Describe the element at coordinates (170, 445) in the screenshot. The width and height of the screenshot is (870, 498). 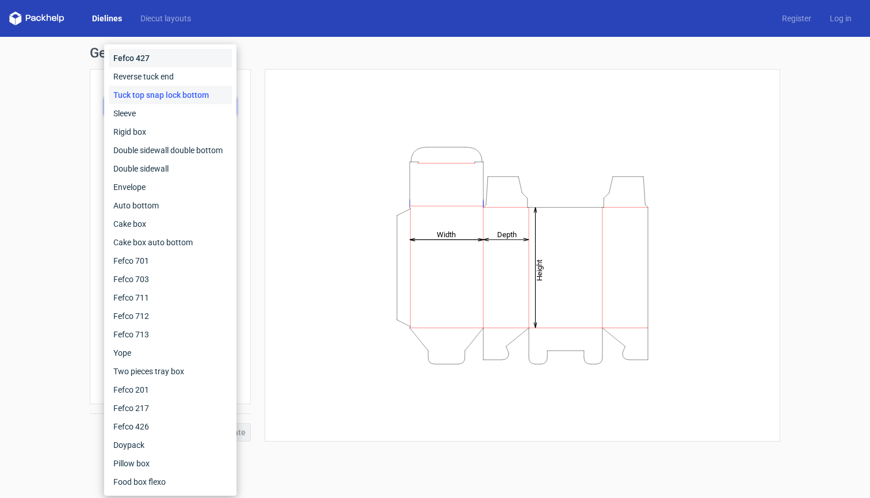
I see `div: Doypack` at that location.